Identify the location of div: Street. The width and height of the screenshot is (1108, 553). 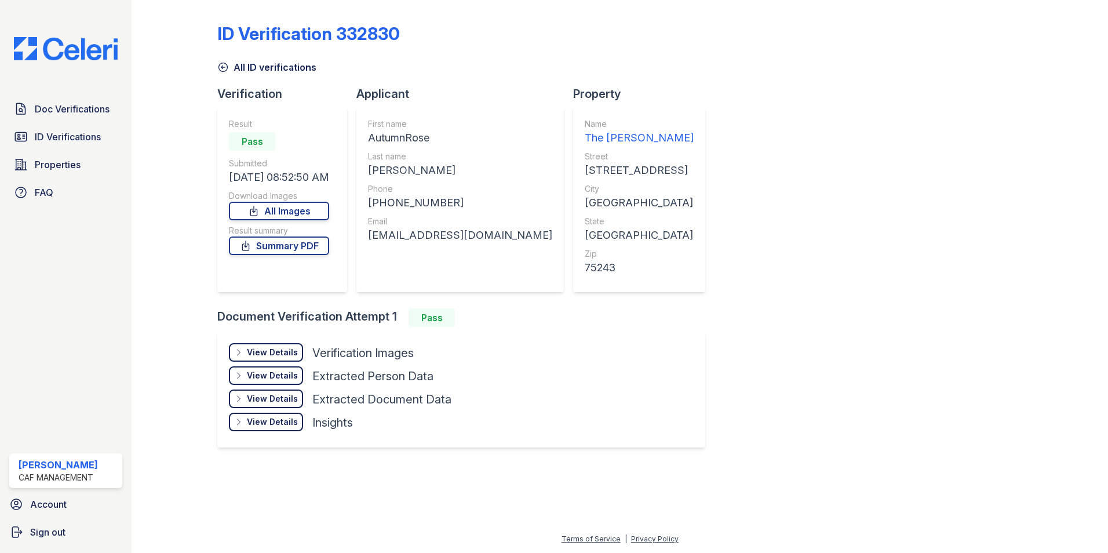
(639, 156).